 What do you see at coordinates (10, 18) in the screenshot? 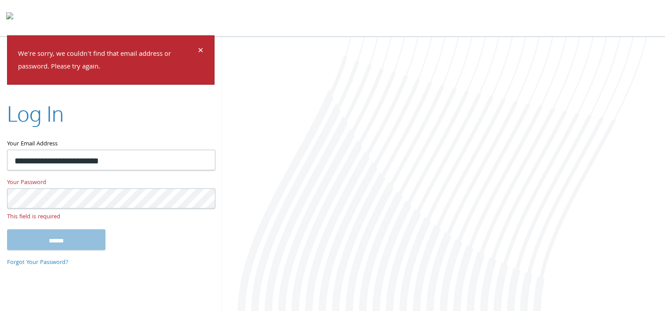
I see `img: todyl-logo-dark.svg` at bounding box center [10, 18].